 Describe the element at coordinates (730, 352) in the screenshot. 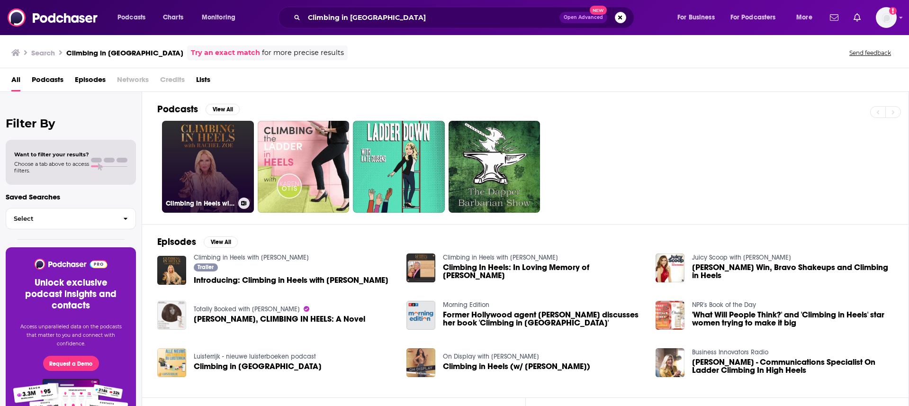

I see `a: Business Innovators Radio` at that location.